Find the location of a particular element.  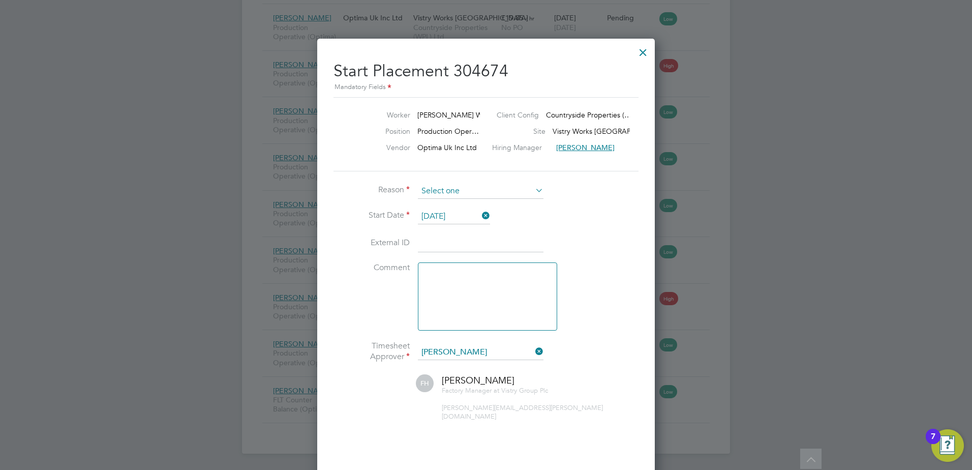

span: Optima Uk Inc Ltd is located at coordinates (447, 147).